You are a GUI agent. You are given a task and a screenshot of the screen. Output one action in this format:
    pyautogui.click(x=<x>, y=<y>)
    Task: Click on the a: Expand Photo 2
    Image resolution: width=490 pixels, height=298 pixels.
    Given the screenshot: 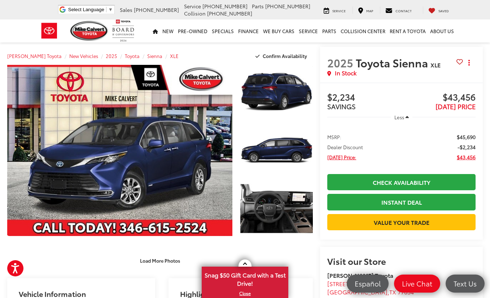 What is the action you would take?
    pyautogui.click(x=276, y=150)
    